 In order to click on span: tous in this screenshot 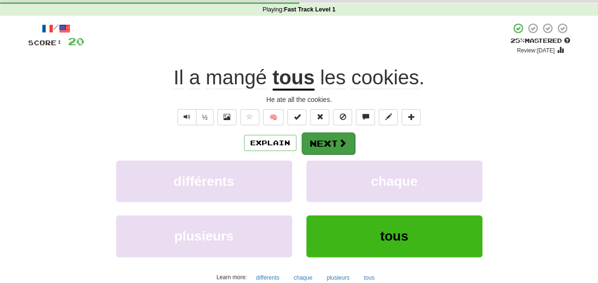, I will do `click(394, 236)`.